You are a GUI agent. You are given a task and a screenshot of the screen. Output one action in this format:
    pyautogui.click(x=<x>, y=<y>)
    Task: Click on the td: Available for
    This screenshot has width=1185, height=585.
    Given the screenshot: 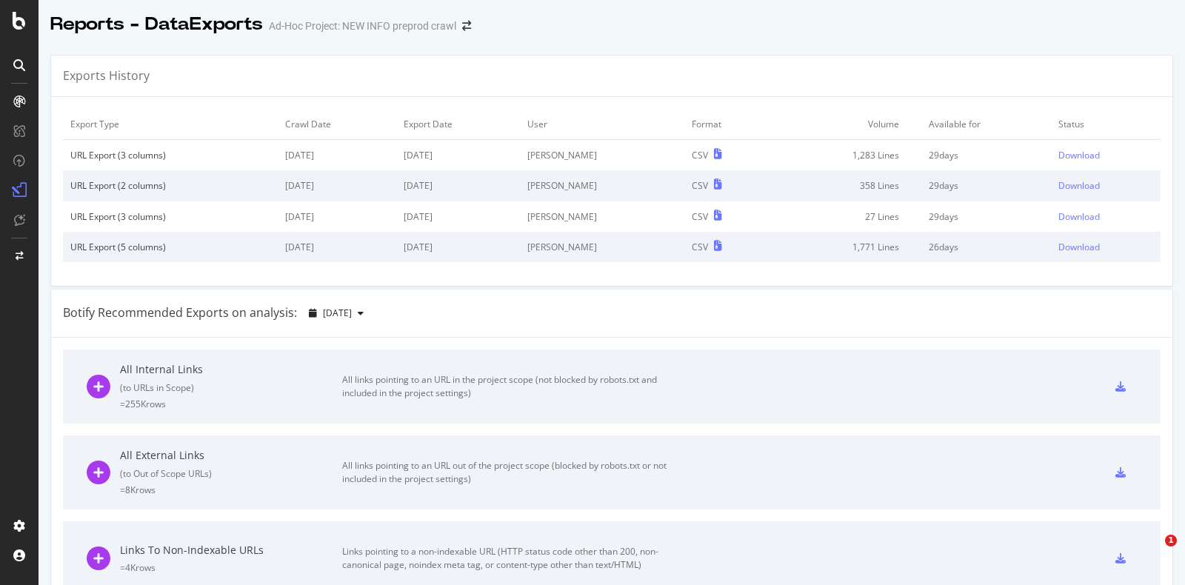 What is the action you would take?
    pyautogui.click(x=986, y=124)
    